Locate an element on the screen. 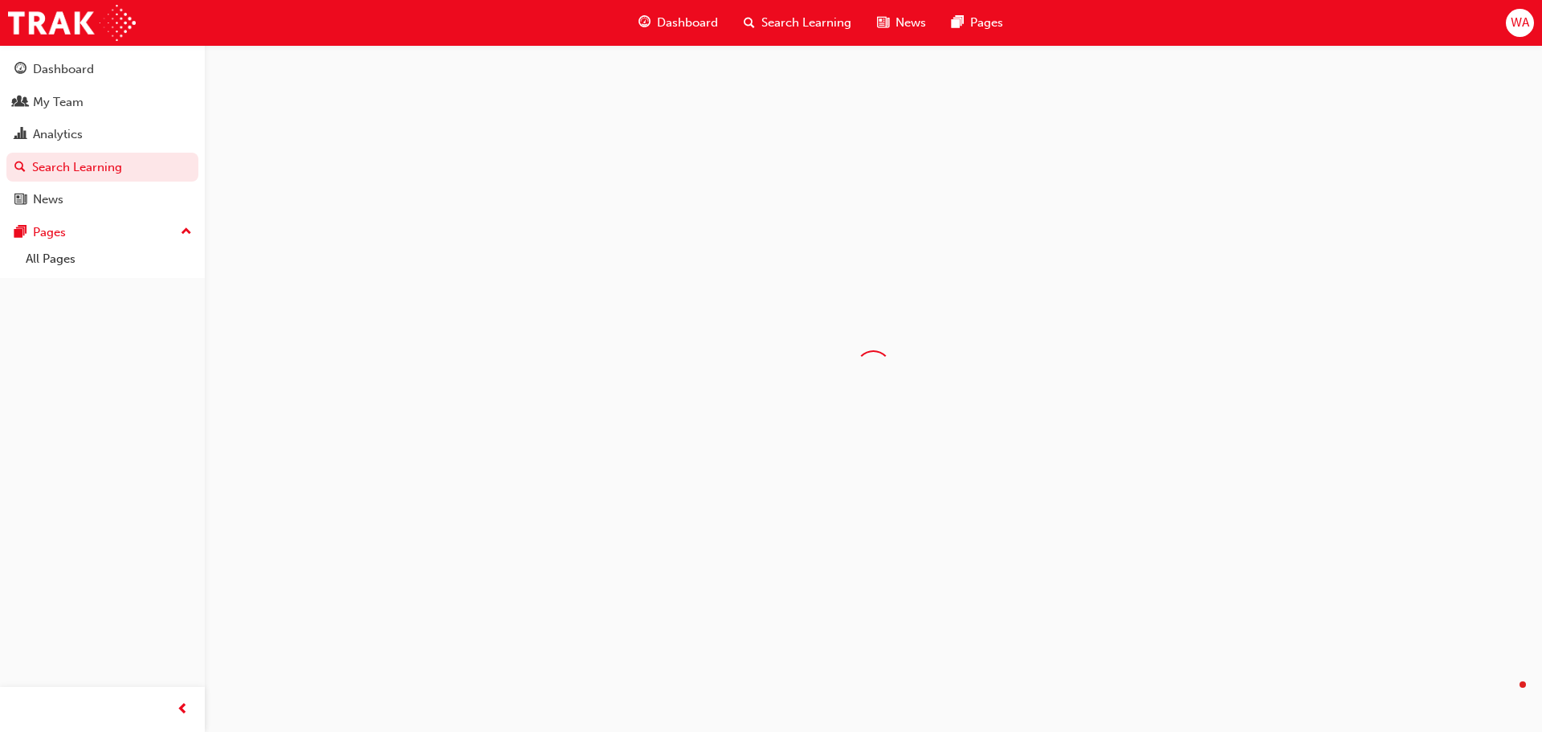 The height and width of the screenshot is (732, 1542). div: Pages is located at coordinates (49, 232).